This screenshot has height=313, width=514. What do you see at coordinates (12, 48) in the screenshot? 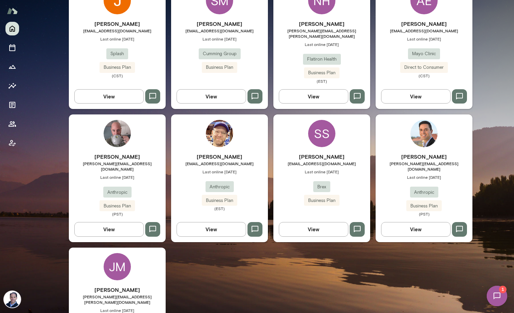
I see `button: Sessions` at bounding box center [12, 48].